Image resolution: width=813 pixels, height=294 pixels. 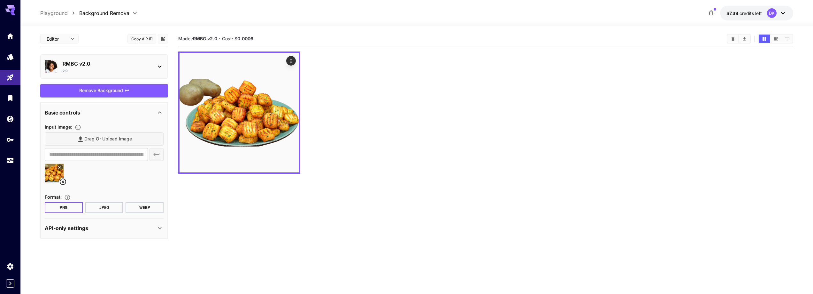 What do you see at coordinates (205, 38) in the screenshot?
I see `b: RMBG v2.0` at bounding box center [205, 38].